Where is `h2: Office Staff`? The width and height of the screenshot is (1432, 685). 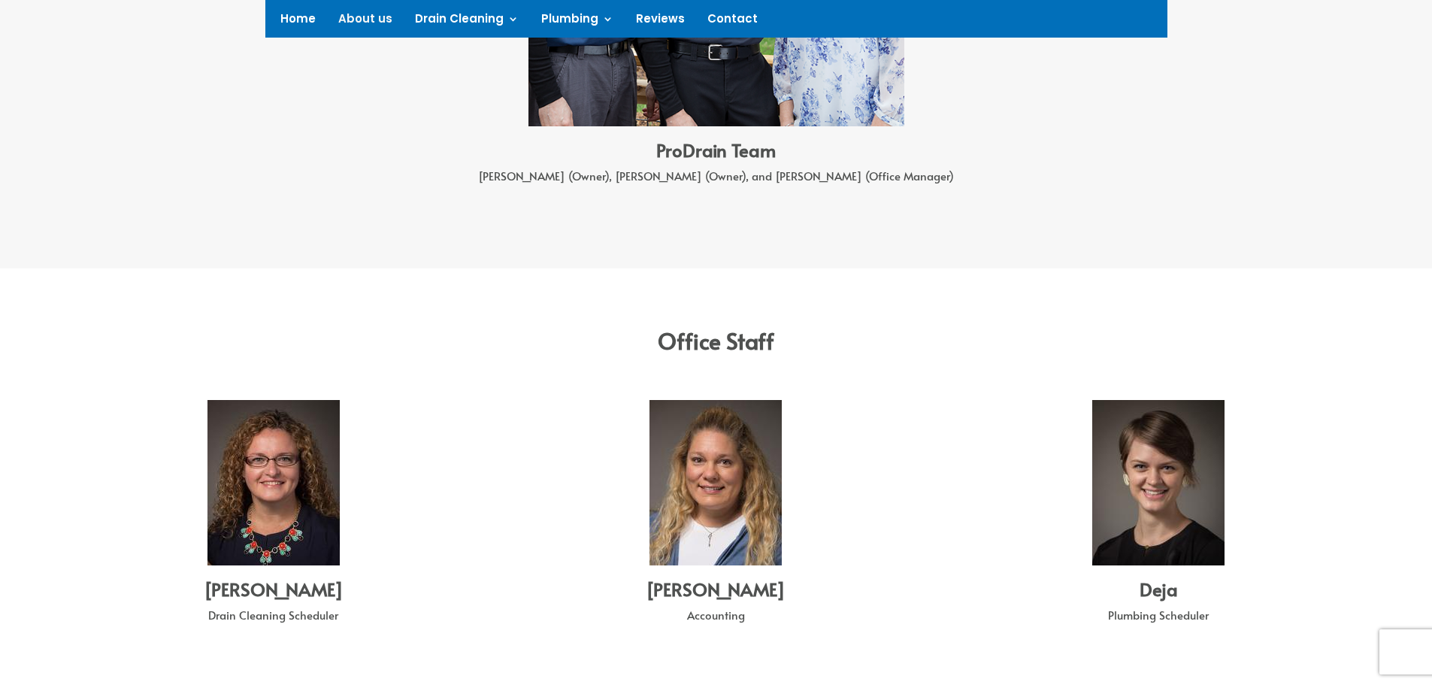
h2: Office Staff is located at coordinates (715, 344).